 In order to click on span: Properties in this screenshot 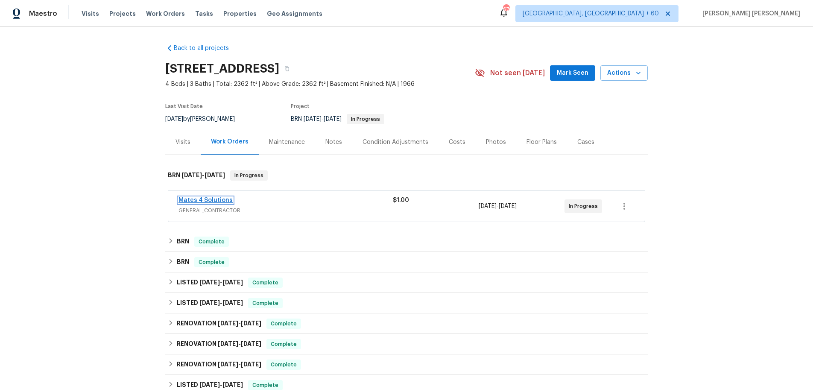, I will do `click(240, 14)`.